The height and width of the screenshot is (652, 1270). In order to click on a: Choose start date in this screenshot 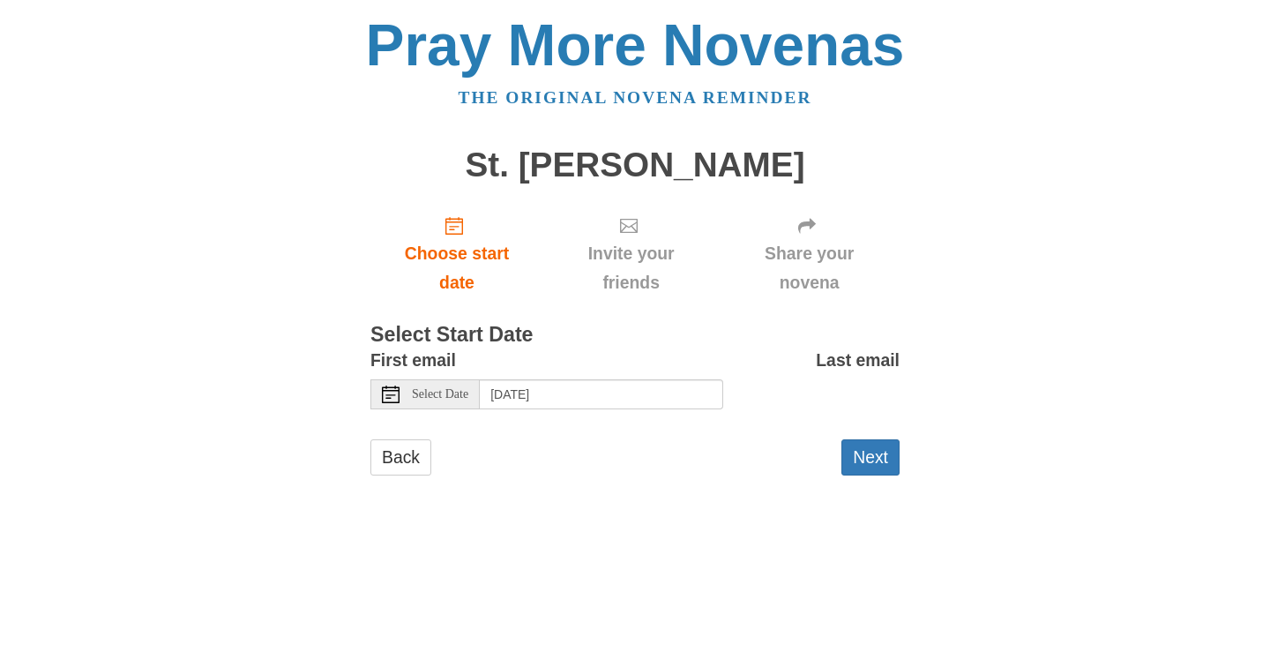, I will do `click(457, 253)`.